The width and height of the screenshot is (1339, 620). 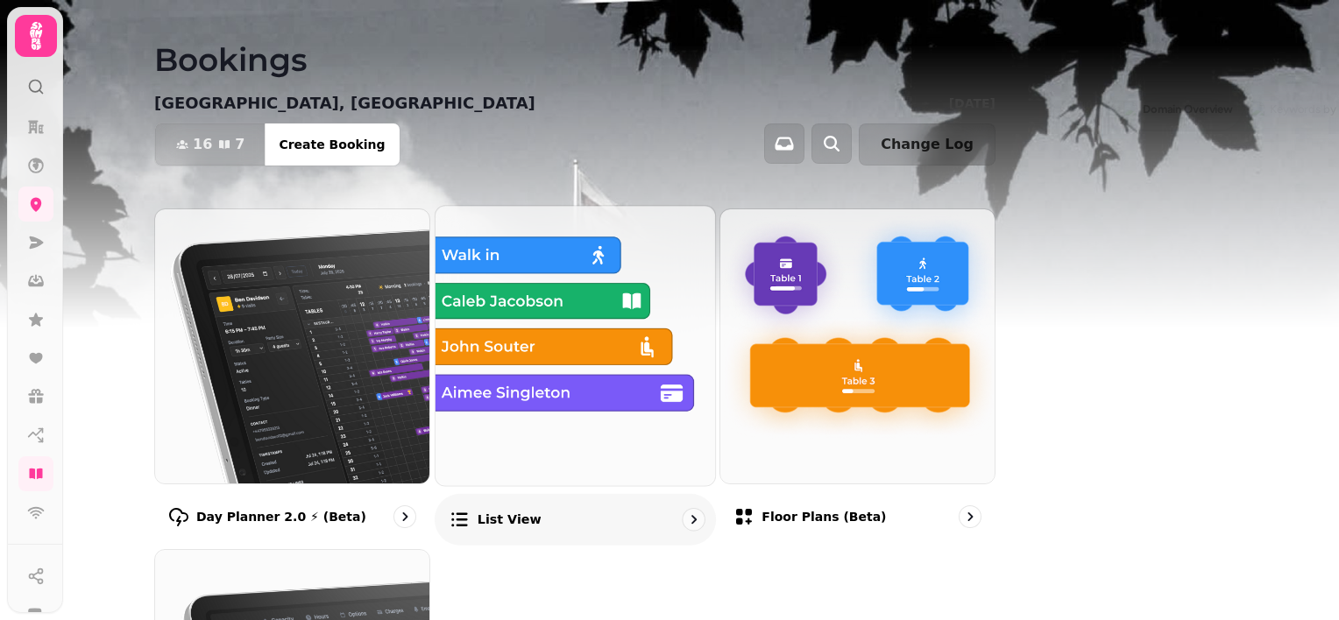 I want to click on a: Day Planner 2.0 ⚡ (Beta)Day Planner 2.0 ⚡ (Beta), so click(x=292, y=375).